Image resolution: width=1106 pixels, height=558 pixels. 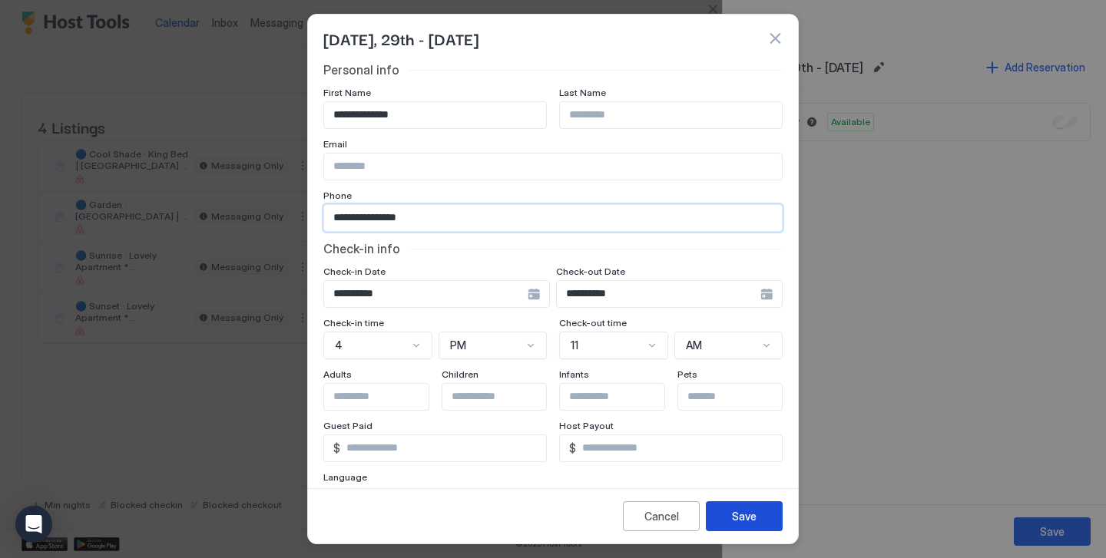 I want to click on span: Language, so click(x=345, y=477).